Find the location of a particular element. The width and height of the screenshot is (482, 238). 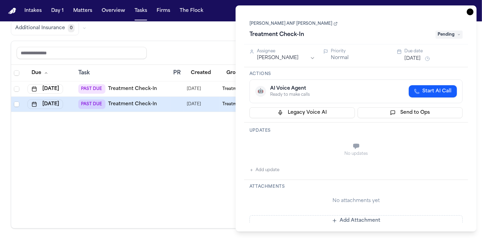

h3: Actions is located at coordinates (356, 74).